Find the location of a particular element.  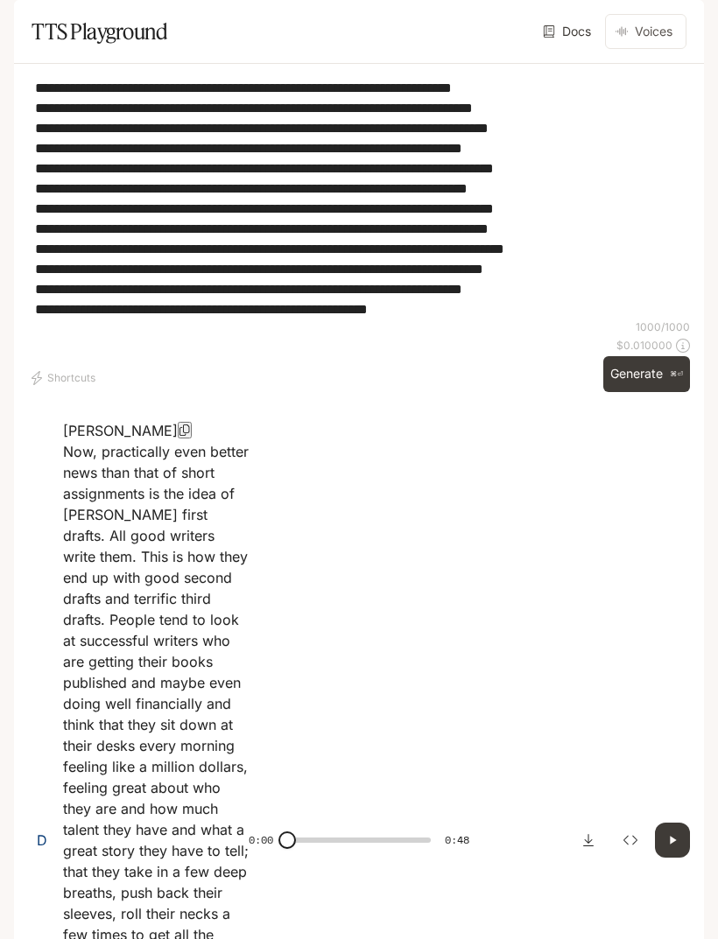

h1: TTS Playground is located at coordinates (99, 32).